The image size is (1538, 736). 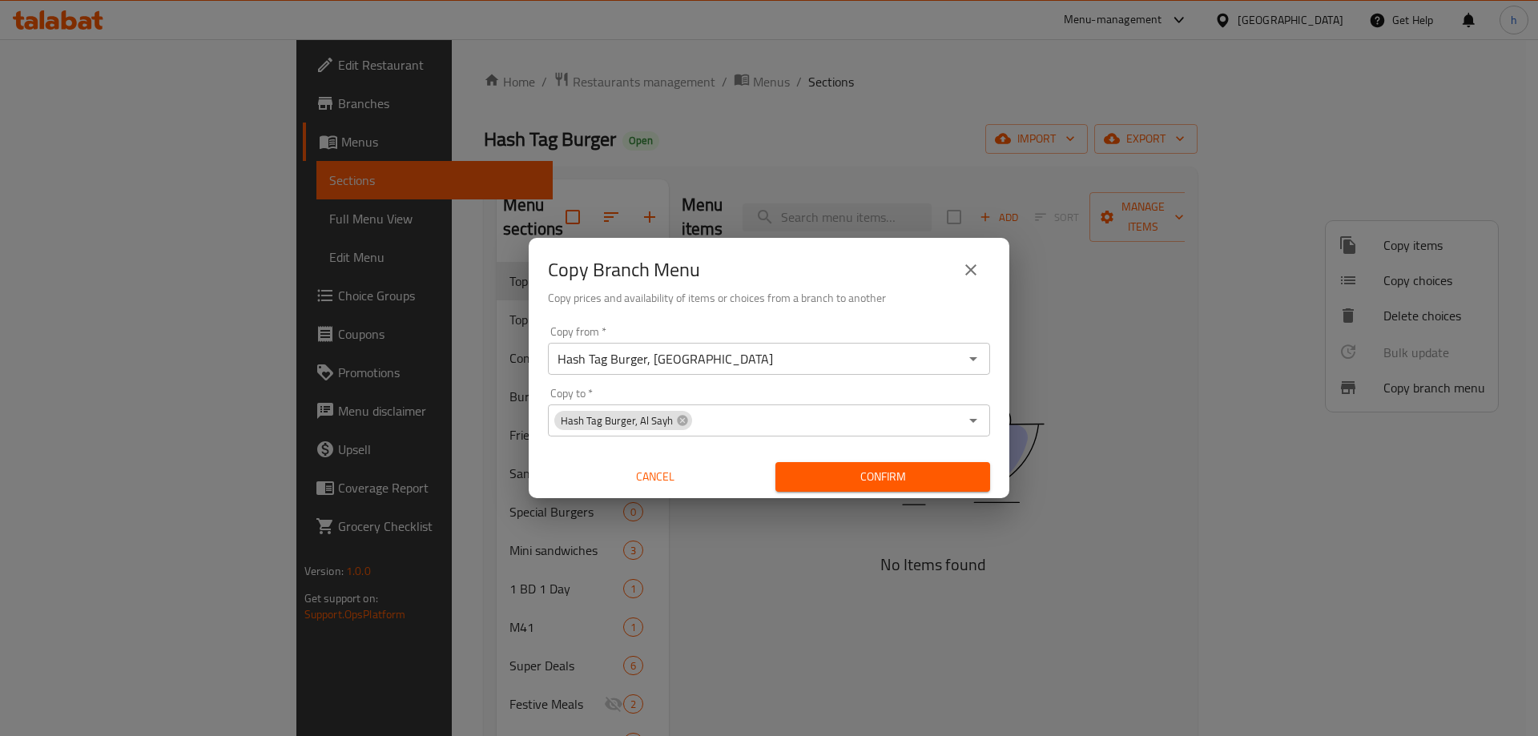 I want to click on h2: Copy Branch Menu, so click(x=624, y=270).